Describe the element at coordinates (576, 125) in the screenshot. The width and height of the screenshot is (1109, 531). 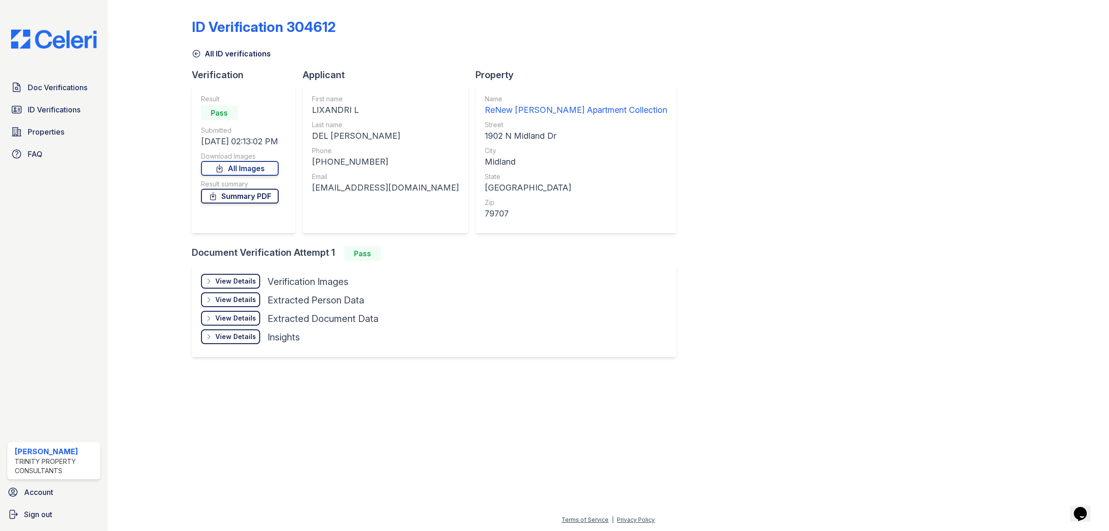
I see `div: Street` at that location.